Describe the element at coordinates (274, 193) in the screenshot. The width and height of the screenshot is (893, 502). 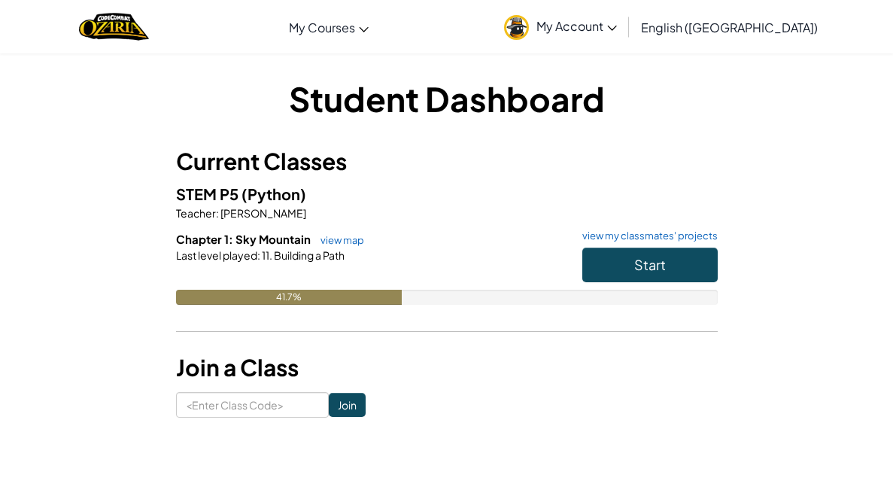
I see `span: (Python)` at that location.